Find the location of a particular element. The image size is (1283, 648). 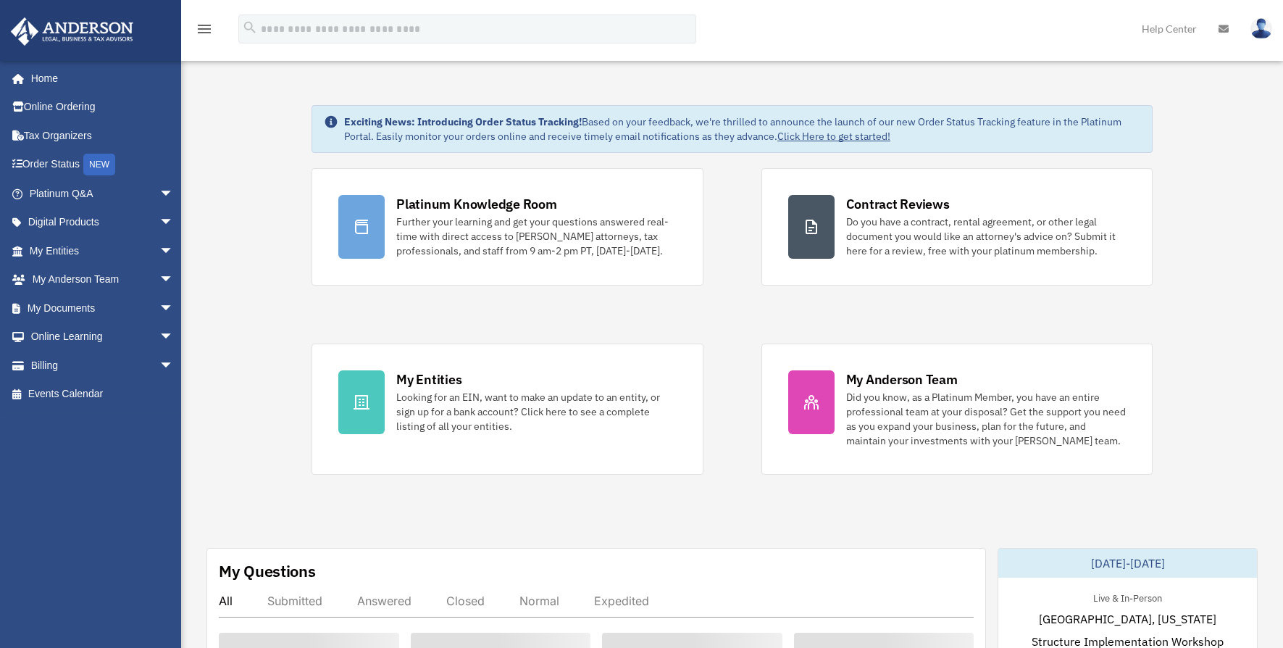

div: Submitted is located at coordinates (295, 601).